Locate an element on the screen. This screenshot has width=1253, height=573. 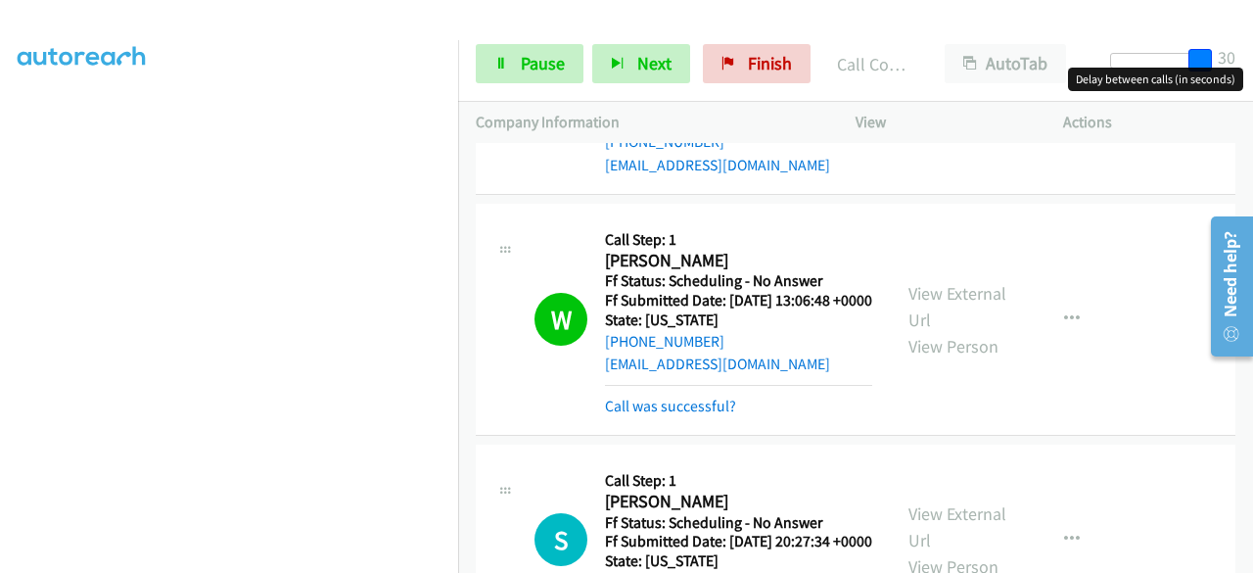
a: Call was successful? is located at coordinates (671, 405).